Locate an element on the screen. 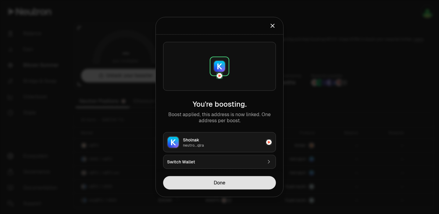  div: Sholnak is located at coordinates (223, 140).